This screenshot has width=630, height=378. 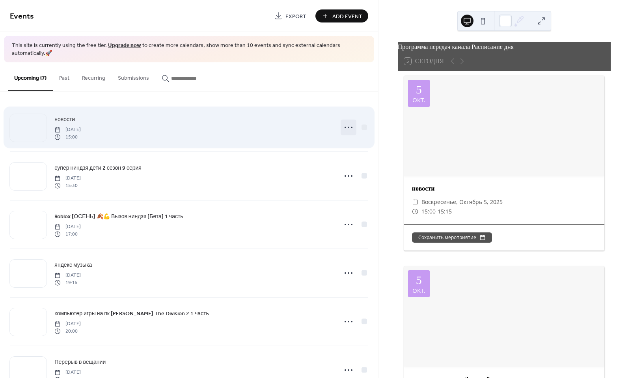 I want to click on span: Export, so click(x=296, y=16).